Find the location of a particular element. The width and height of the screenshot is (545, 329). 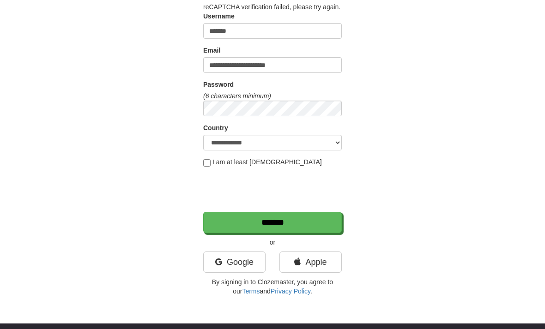

a: Google is located at coordinates (234, 262).